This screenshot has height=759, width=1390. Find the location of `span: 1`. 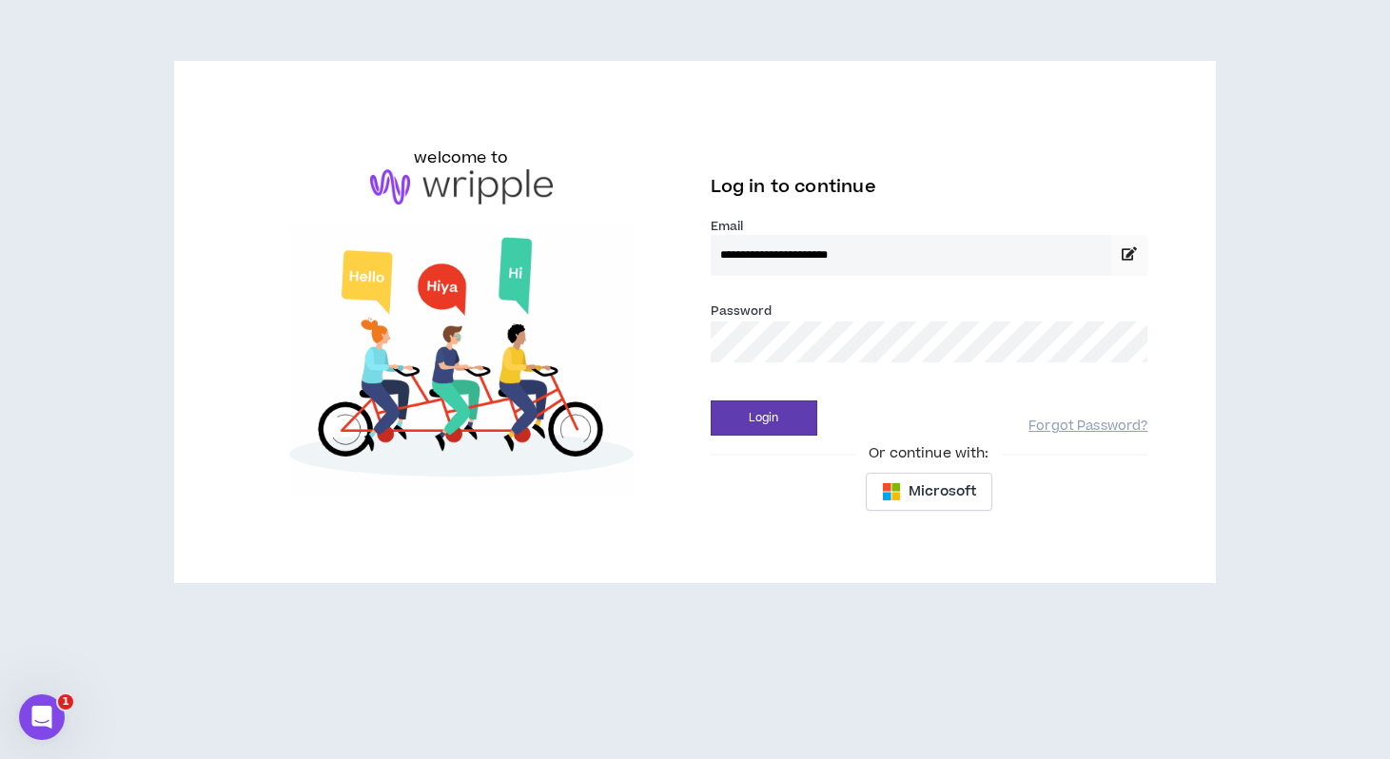

span: 1 is located at coordinates (66, 702).